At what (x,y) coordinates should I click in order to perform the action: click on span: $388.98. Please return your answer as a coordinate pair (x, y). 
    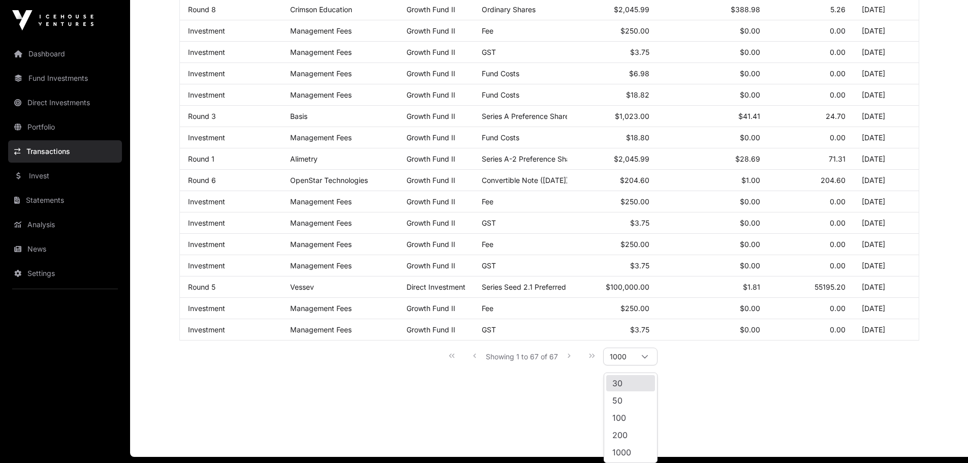
    Looking at the image, I should click on (746, 9).